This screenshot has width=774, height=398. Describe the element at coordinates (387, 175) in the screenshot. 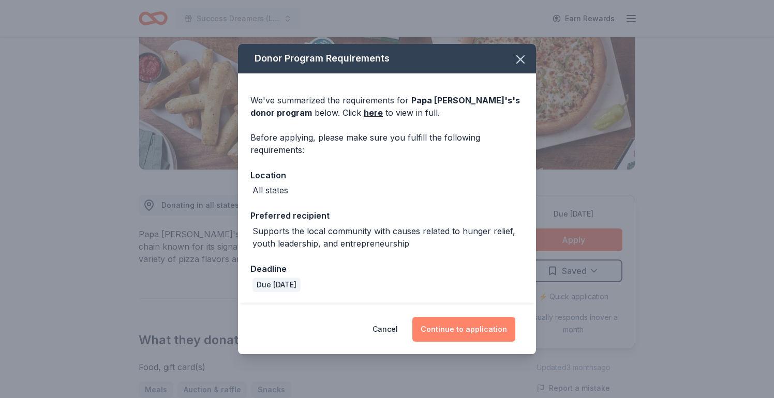

I see `div: Location` at that location.